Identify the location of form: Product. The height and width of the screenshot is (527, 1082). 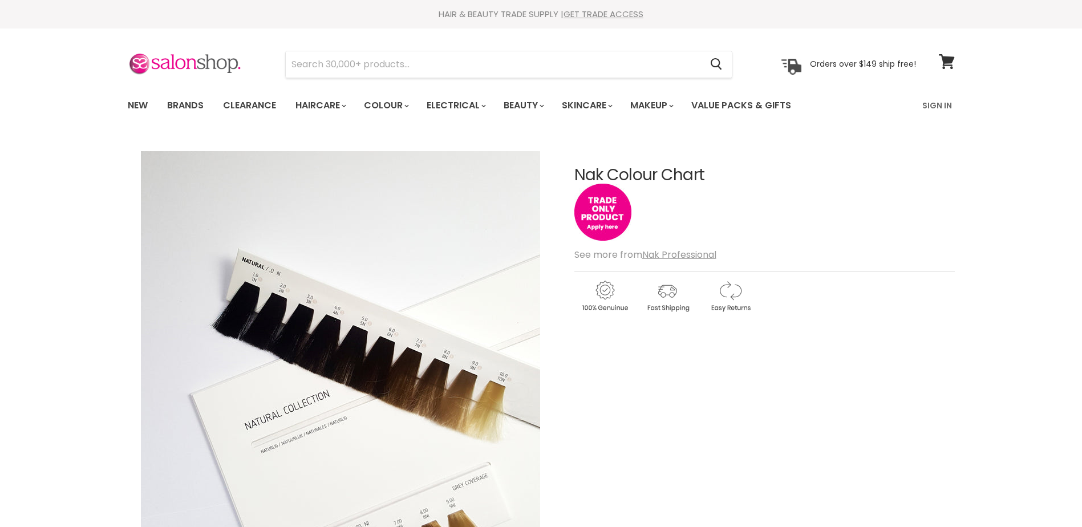
(509, 64).